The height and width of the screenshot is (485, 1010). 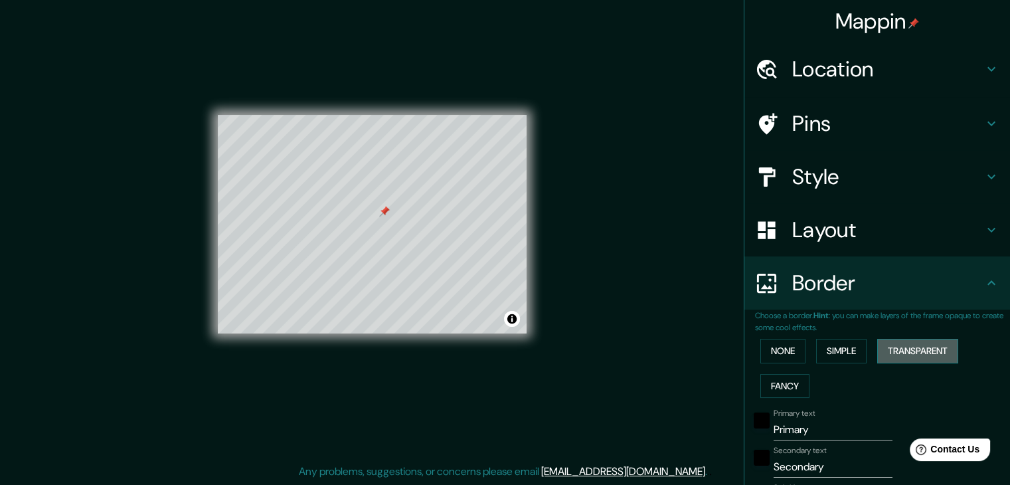 What do you see at coordinates (877, 230) in the screenshot?
I see `div: Layout` at bounding box center [877, 230].